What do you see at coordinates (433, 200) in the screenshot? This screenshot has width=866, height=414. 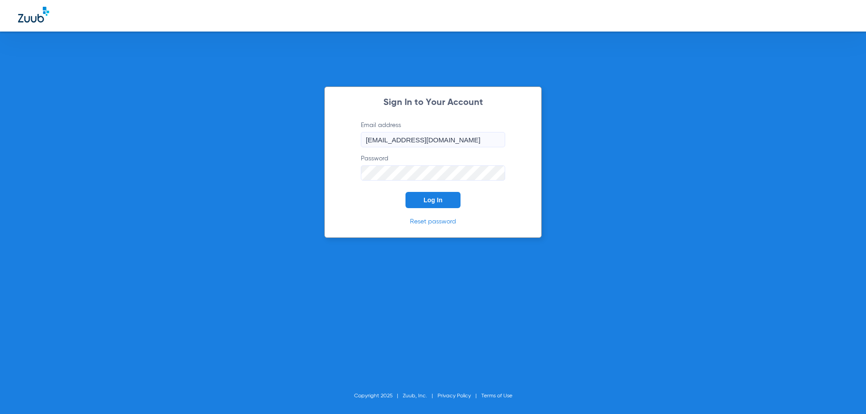 I see `button: Log In` at bounding box center [433, 200].